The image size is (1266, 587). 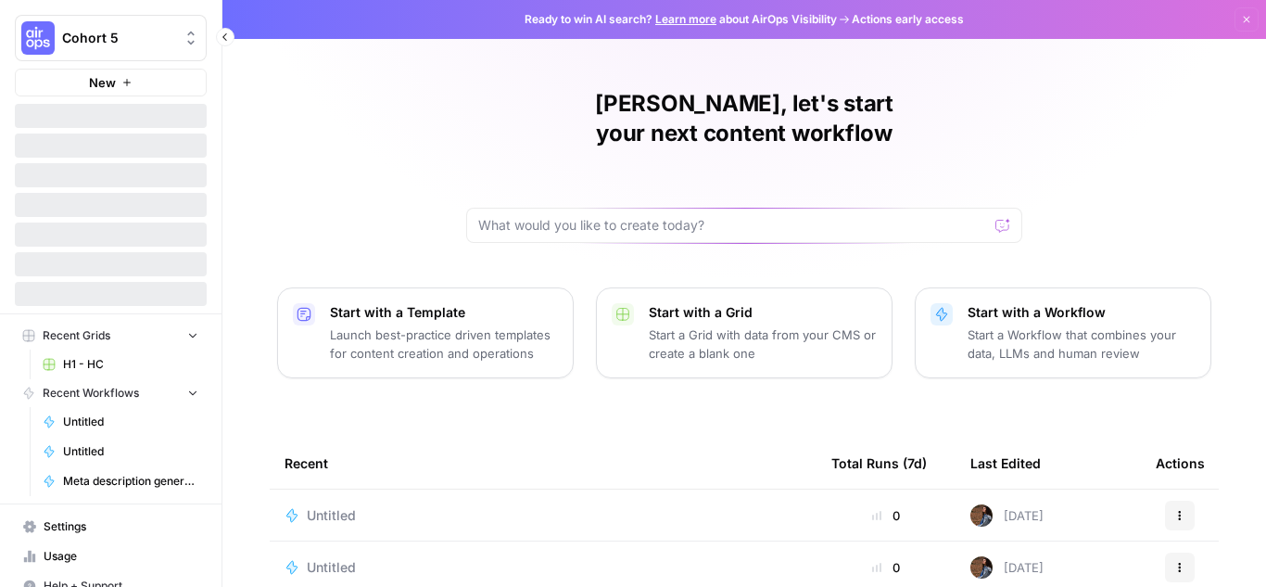 What do you see at coordinates (1082, 344) in the screenshot?
I see `p: Start a Workflow that combines your data, LLMs and human review` at bounding box center [1082, 344].